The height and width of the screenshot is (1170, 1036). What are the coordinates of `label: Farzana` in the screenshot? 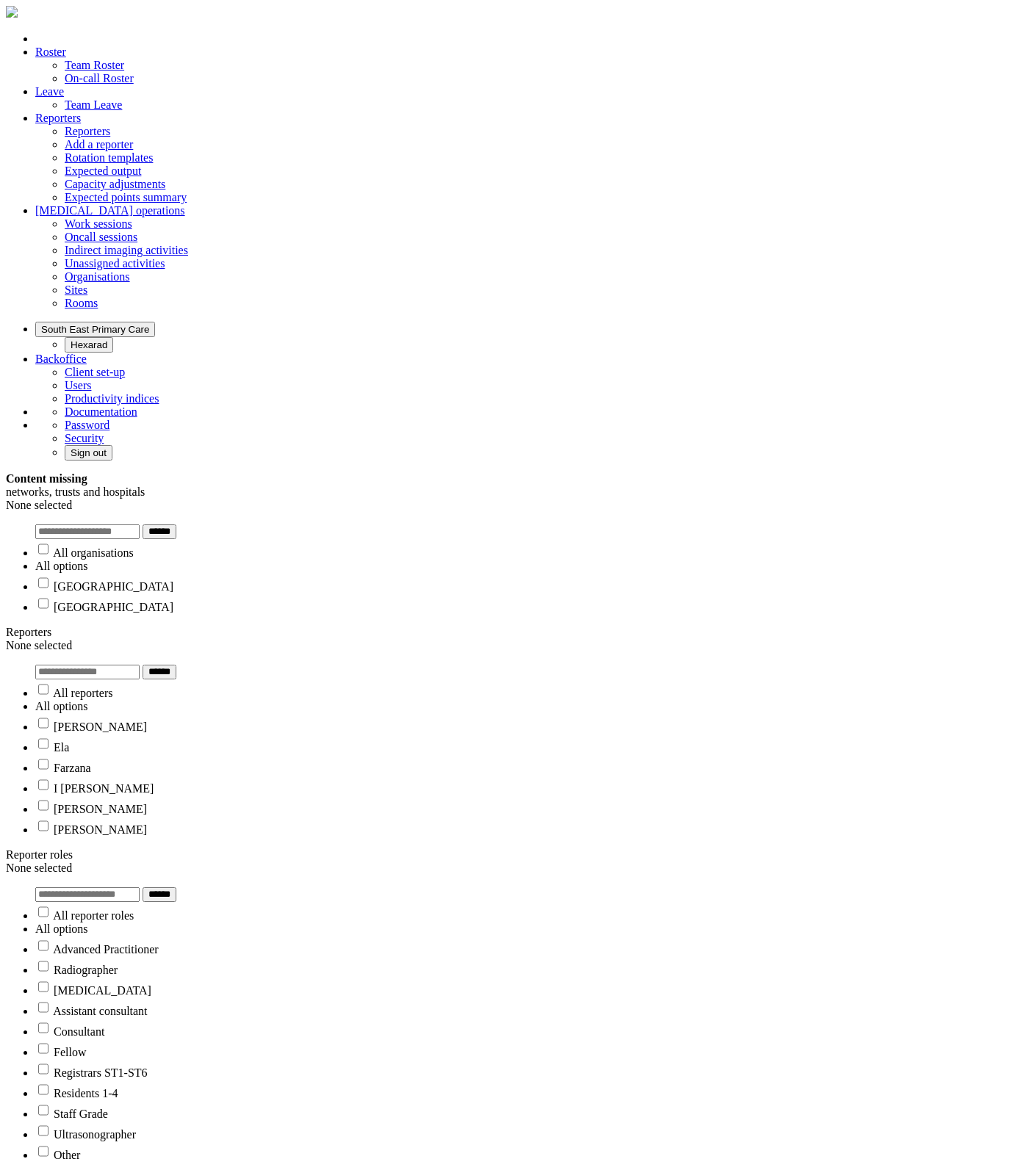 It's located at (72, 768).